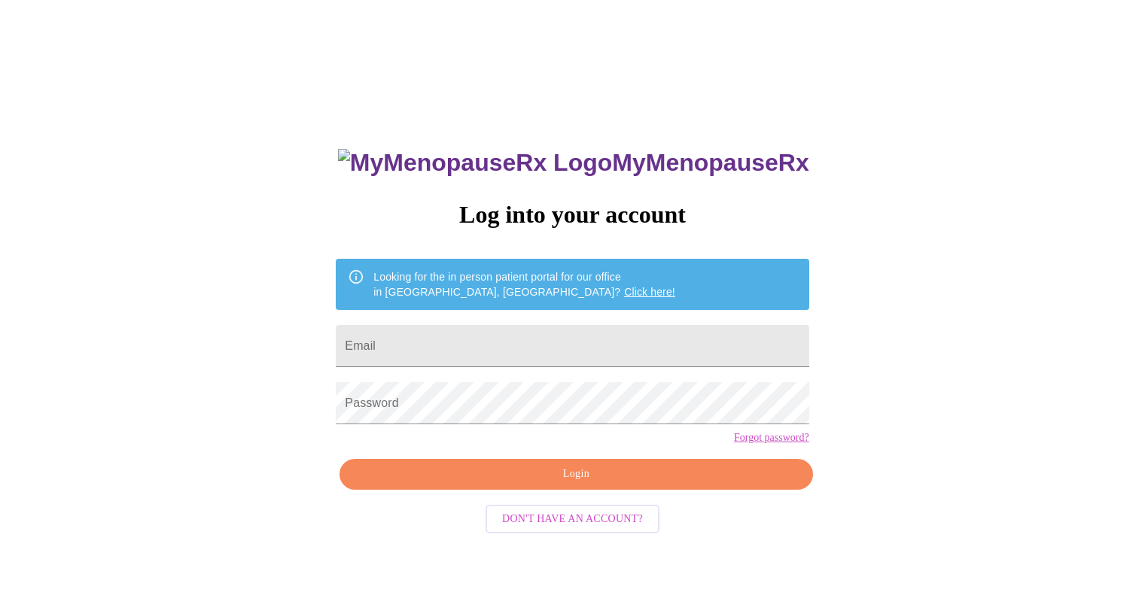  I want to click on h3: MyMenopauseRx, so click(573, 163).